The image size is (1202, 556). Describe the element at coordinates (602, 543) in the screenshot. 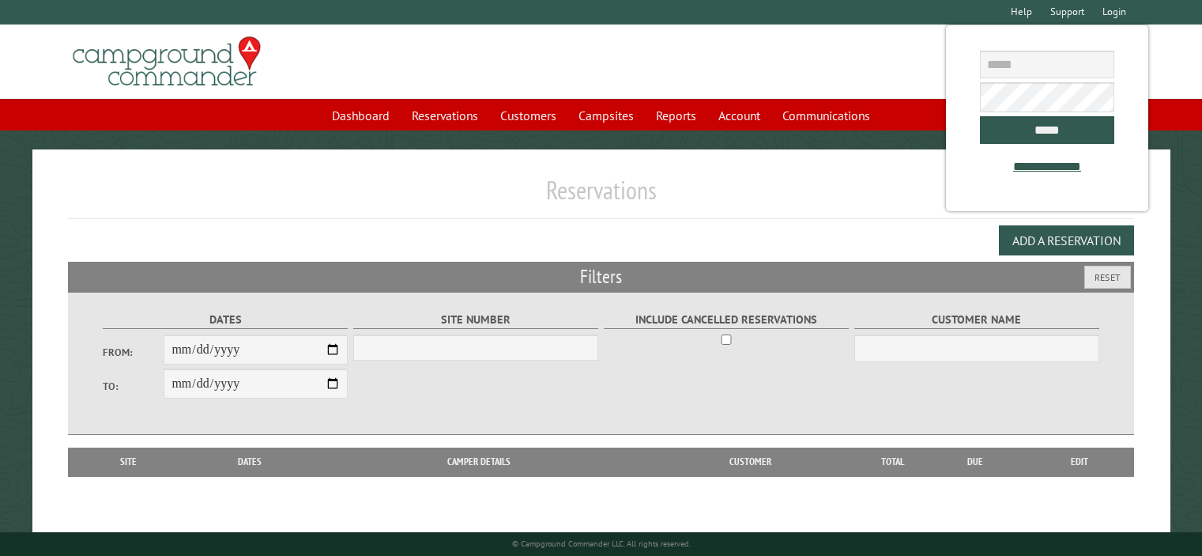

I see `small: © Campground Commander LLC. All rights reserved.` at that location.